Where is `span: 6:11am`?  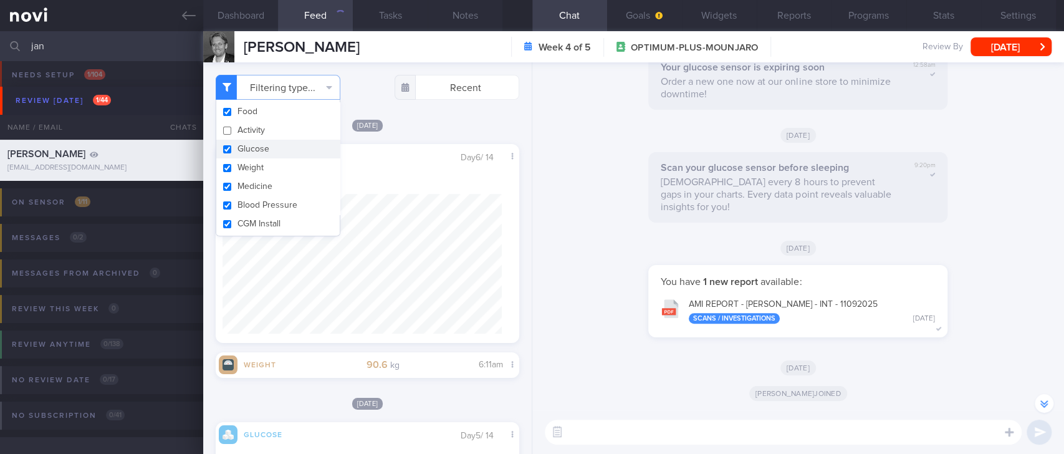 span: 6:11am is located at coordinates (491, 365).